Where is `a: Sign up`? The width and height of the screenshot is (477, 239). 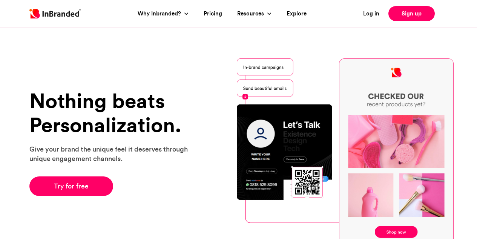 a: Sign up is located at coordinates (412, 14).